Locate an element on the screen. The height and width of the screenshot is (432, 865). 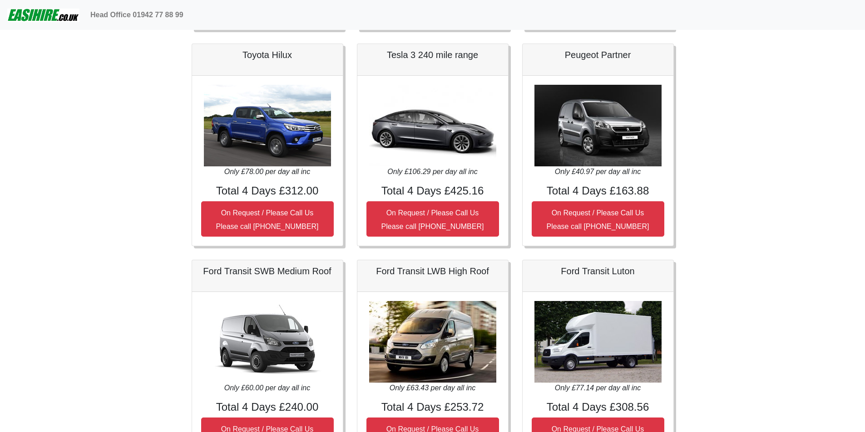
img: Peugeot Partner is located at coordinates (598, 126).